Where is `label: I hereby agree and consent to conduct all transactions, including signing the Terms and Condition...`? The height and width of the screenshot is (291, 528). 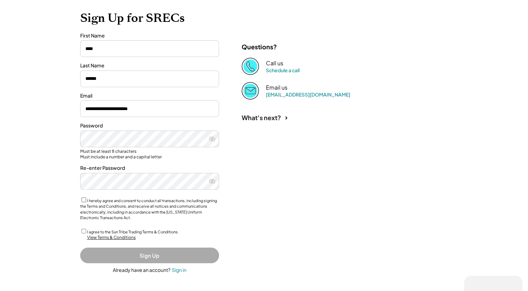 label: I hereby agree and consent to conduct all transactions, including signing the Terms and Condition... is located at coordinates (149, 209).